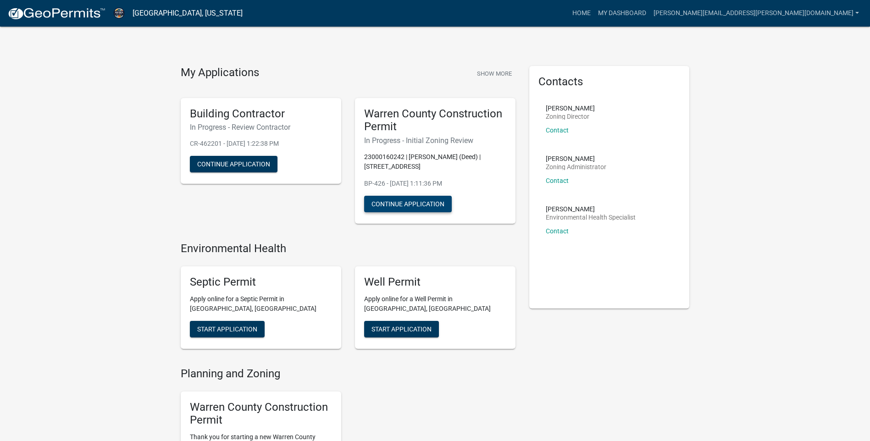  I want to click on h5: Well Permit, so click(435, 282).